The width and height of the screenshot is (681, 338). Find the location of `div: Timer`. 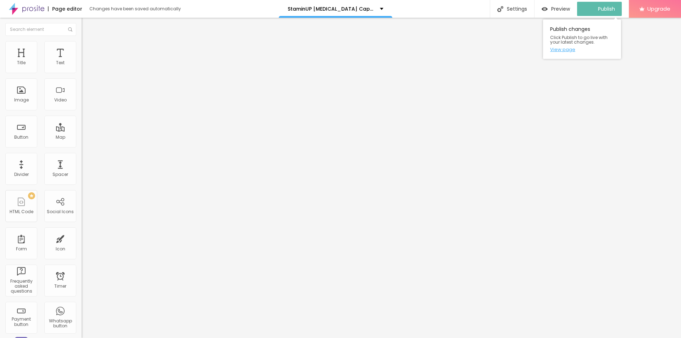

div: Timer is located at coordinates (60, 286).